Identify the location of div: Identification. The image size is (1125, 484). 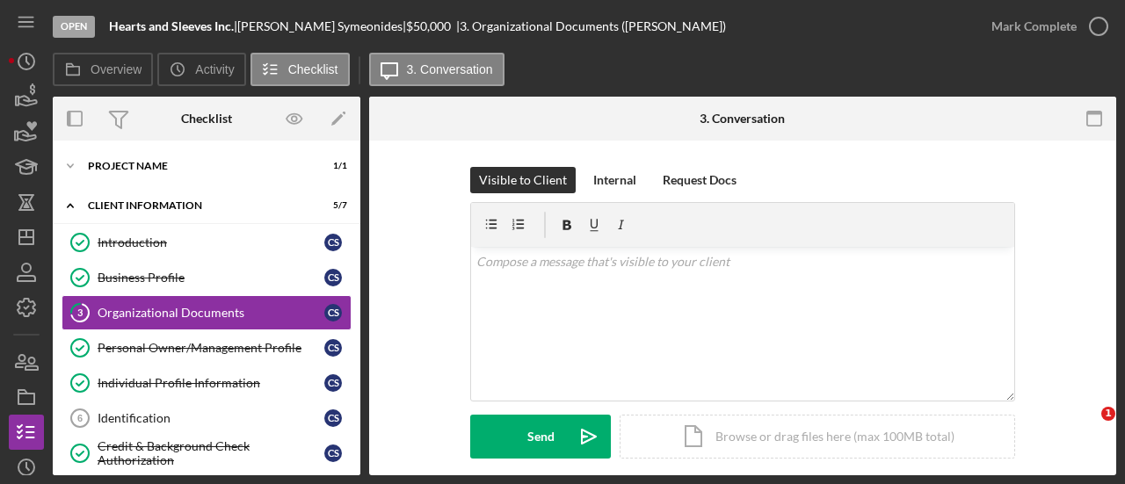
(211, 418).